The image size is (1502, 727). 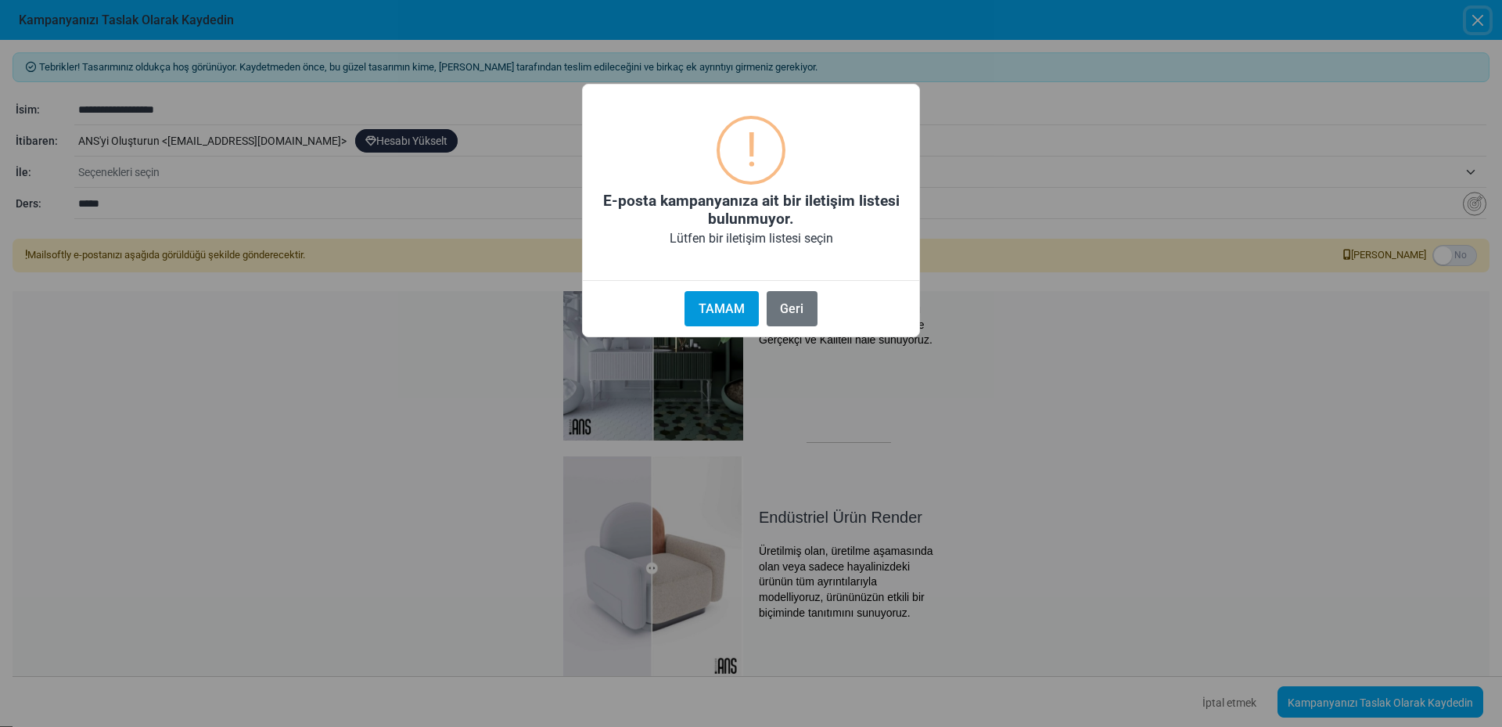 What do you see at coordinates (792, 308) in the screenshot?
I see `font: Geri` at bounding box center [792, 308].